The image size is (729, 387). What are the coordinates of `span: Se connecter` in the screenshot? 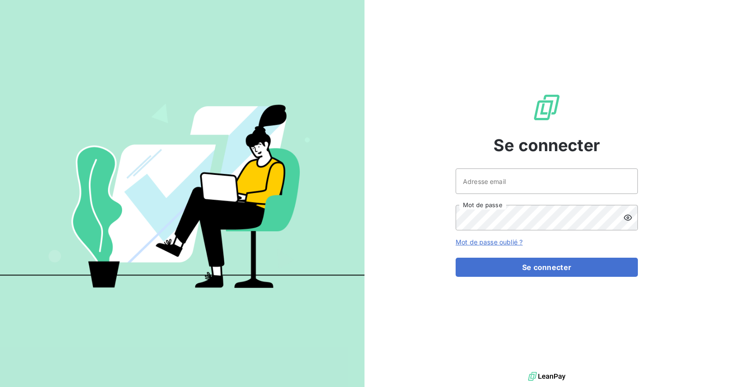 It's located at (547, 145).